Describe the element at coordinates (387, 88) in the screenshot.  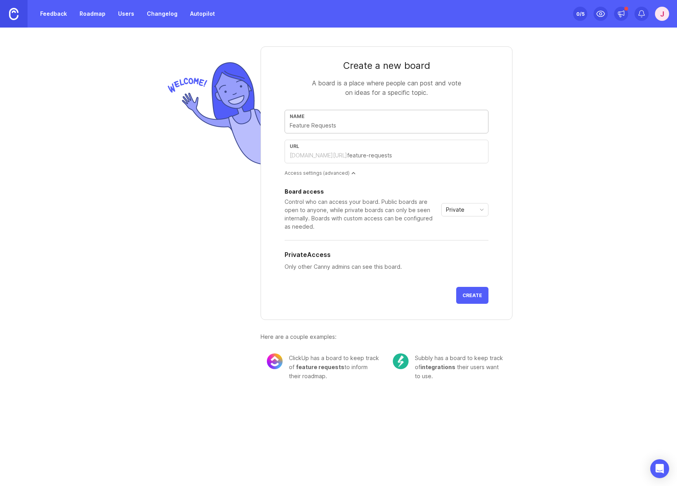
I see `div: A board is a place where people can post and vote on ideas for a specific topic.` at that location.